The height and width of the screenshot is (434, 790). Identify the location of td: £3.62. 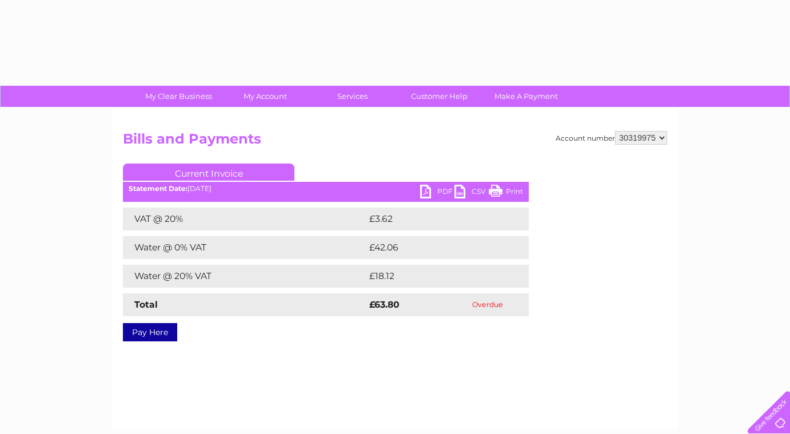
(434, 219).